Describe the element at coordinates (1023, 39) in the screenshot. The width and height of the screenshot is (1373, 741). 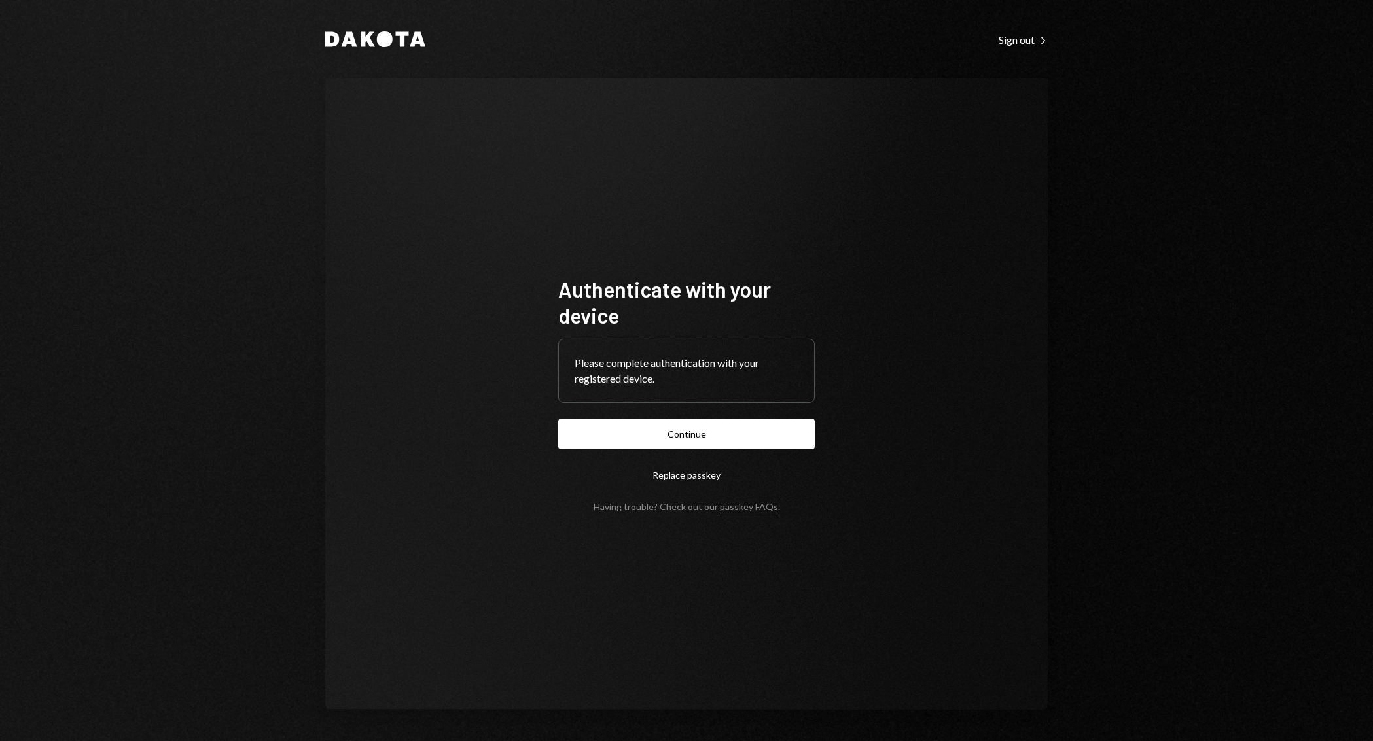
I see `a: Sign out` at that location.